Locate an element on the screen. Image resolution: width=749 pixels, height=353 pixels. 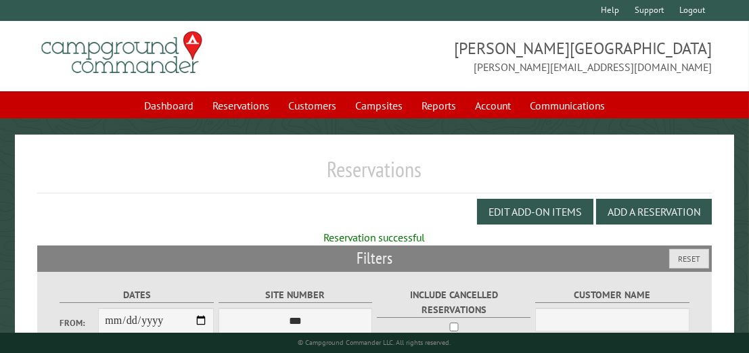
a: Customers is located at coordinates (312, 106).